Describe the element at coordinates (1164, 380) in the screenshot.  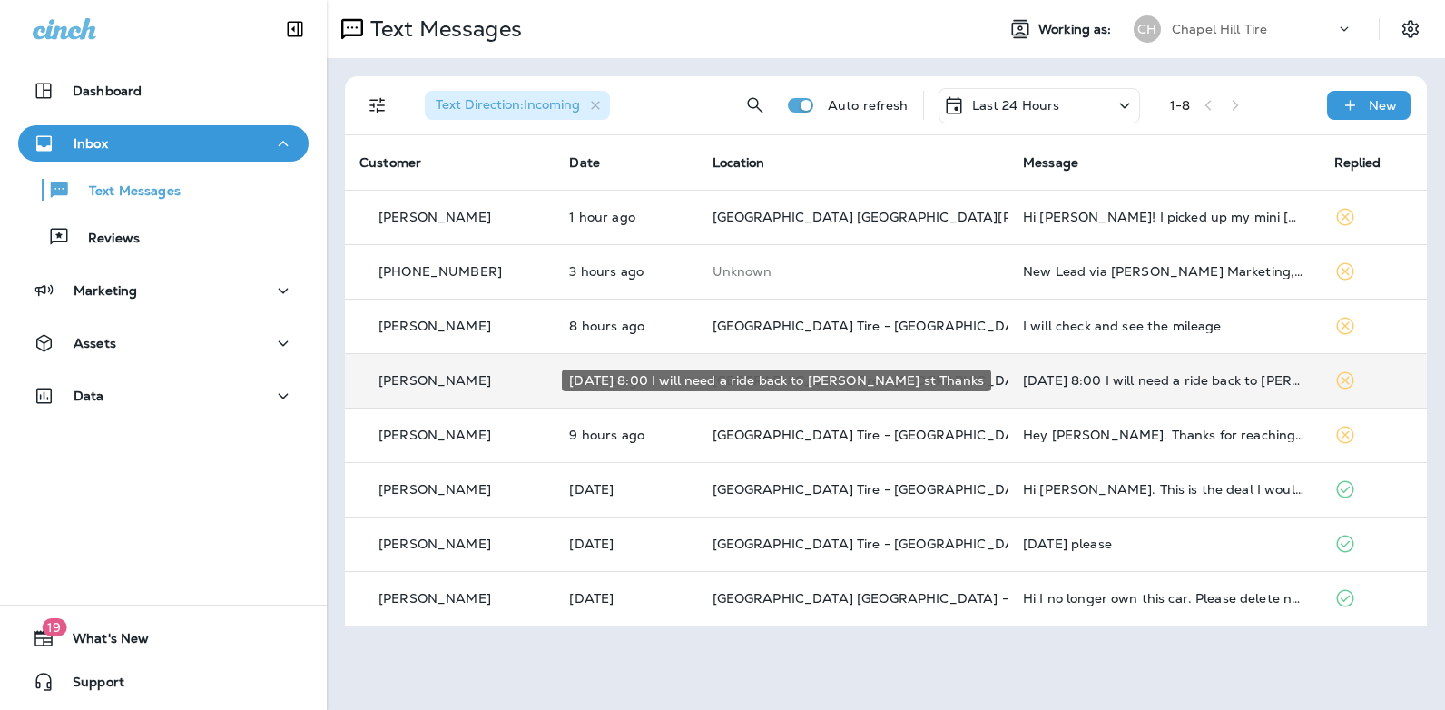
I see `div: Monday 9/22 , 8:00 I will need a ride back to Lindsay st Thanks` at that location.